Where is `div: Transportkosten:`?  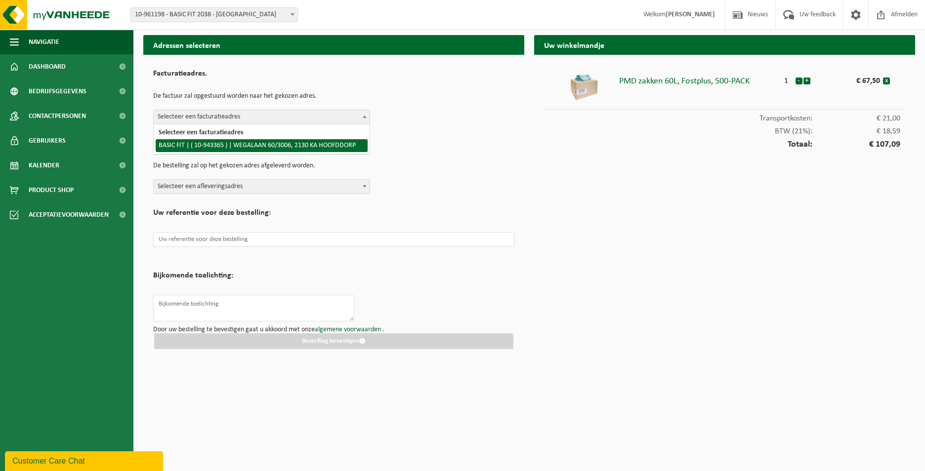
div: Transportkosten: is located at coordinates (725, 116).